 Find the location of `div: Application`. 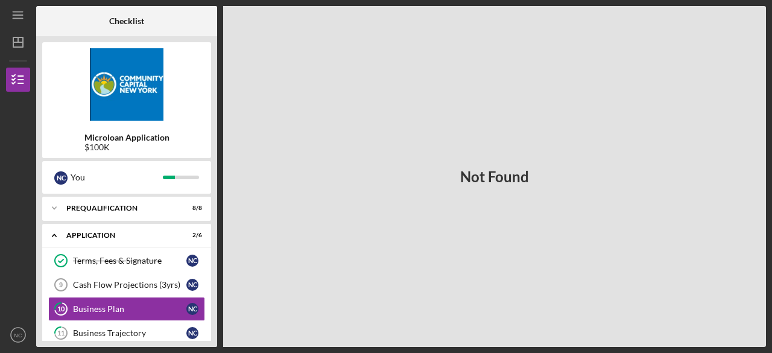

div: Application is located at coordinates (119, 235).